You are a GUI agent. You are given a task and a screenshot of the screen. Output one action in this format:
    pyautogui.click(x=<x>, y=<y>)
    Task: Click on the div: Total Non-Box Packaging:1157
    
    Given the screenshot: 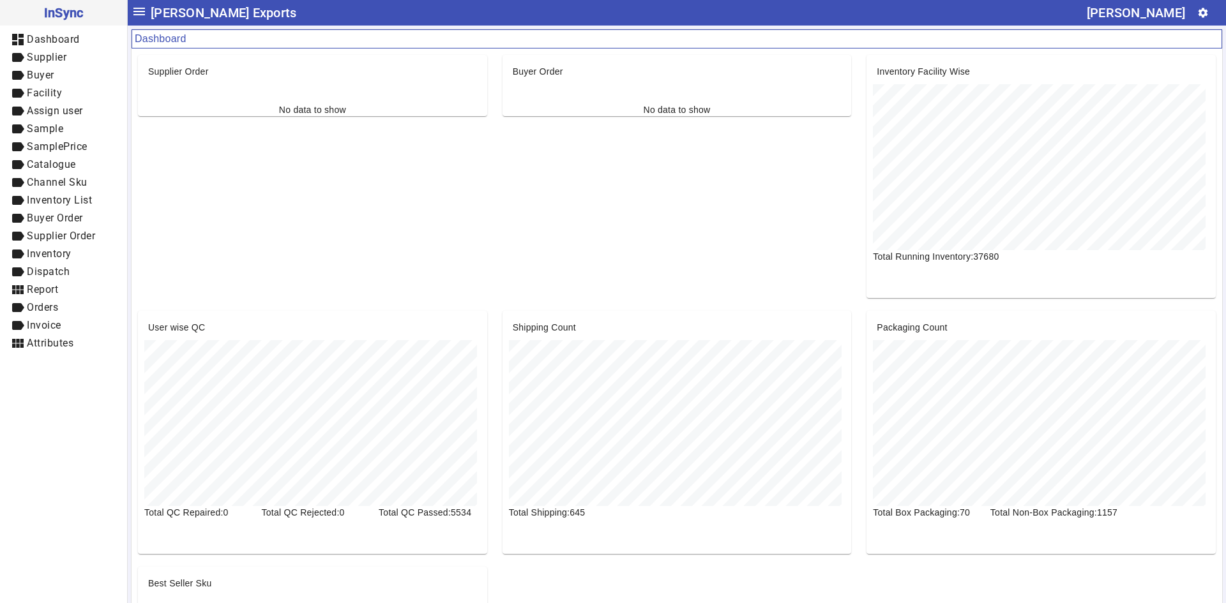 What is the action you would take?
    pyautogui.click(x=1070, y=513)
    